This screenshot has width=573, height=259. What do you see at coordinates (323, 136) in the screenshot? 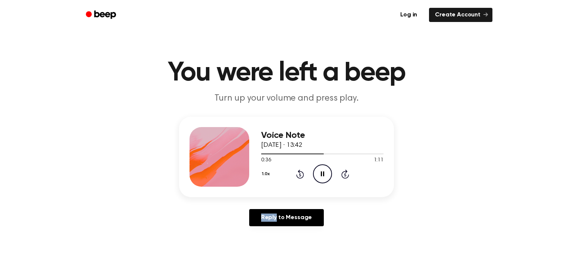
I see `h3: Voice Note` at bounding box center [323, 136].